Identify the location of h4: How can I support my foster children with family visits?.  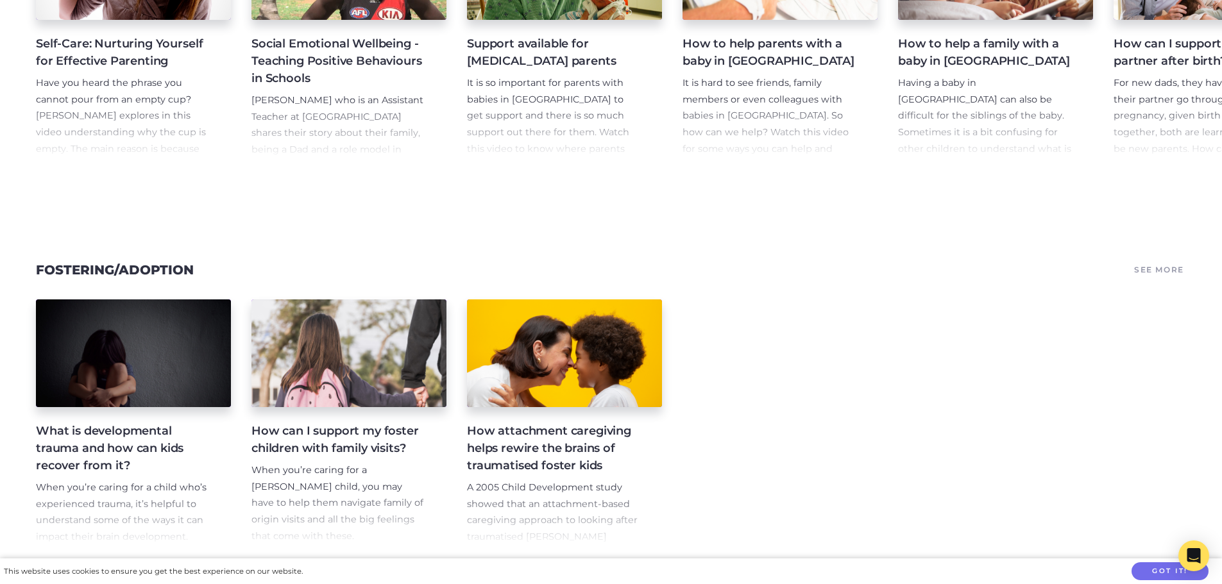
(339, 440).